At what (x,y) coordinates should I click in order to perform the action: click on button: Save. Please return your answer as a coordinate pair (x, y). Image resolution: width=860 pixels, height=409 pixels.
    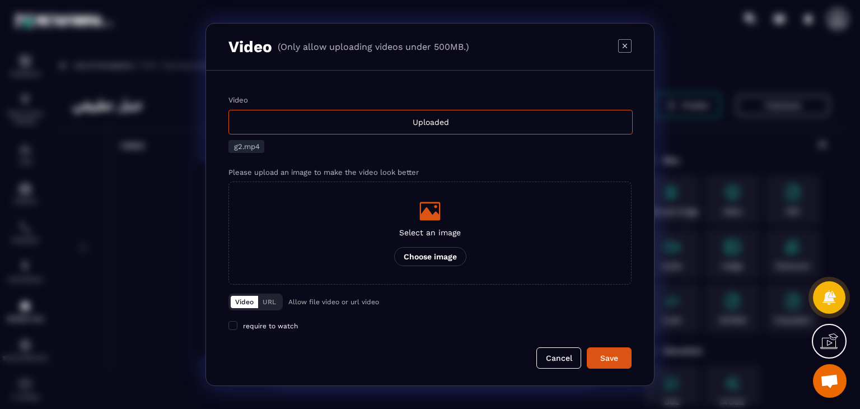
    Looking at the image, I should click on (609, 358).